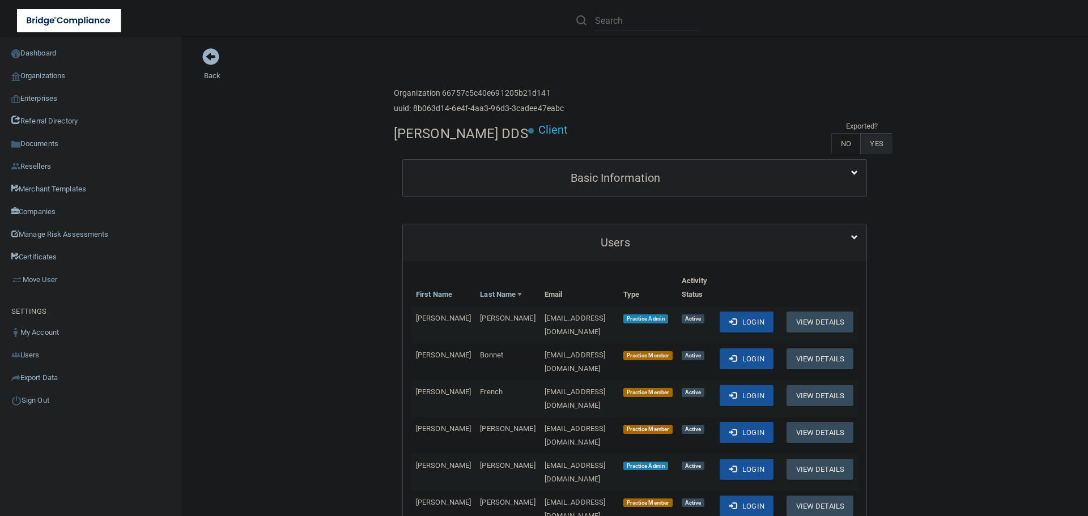 This screenshot has height=516, width=1088. Describe the element at coordinates (212, 69) in the screenshot. I see `a: Back` at that location.